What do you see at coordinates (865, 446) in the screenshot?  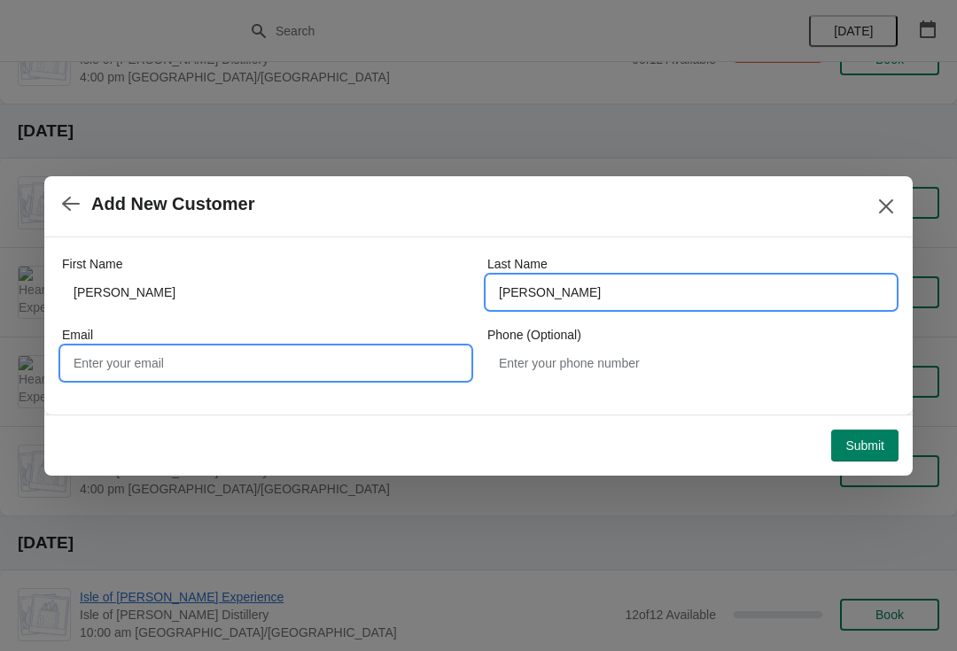 I see `button: Submit` at bounding box center [865, 446].